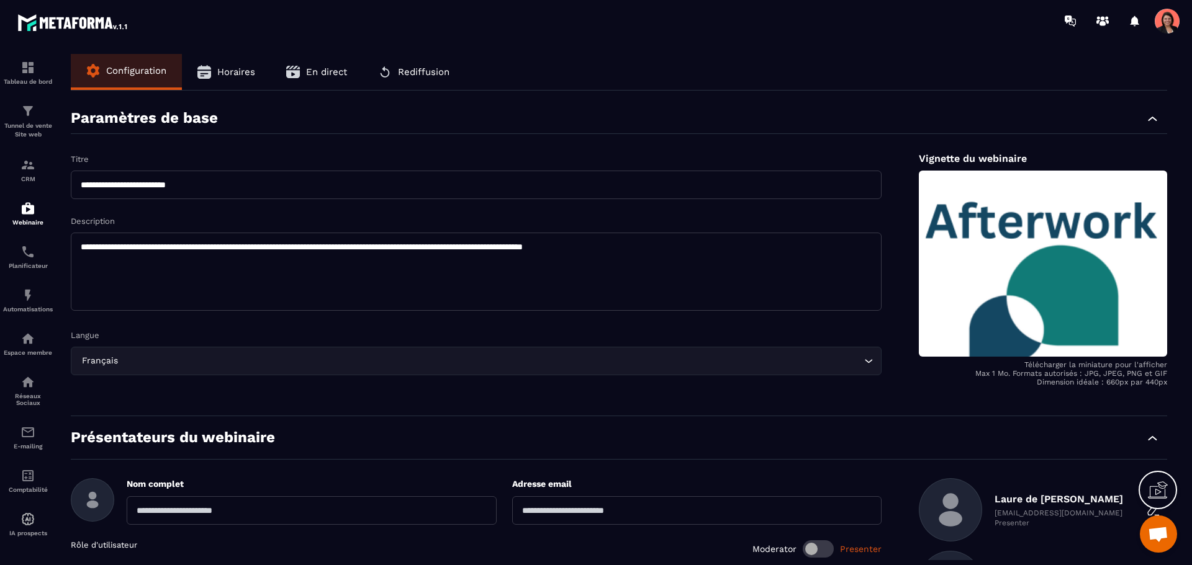  I want to click on a: formationformationCRM, so click(28, 170).